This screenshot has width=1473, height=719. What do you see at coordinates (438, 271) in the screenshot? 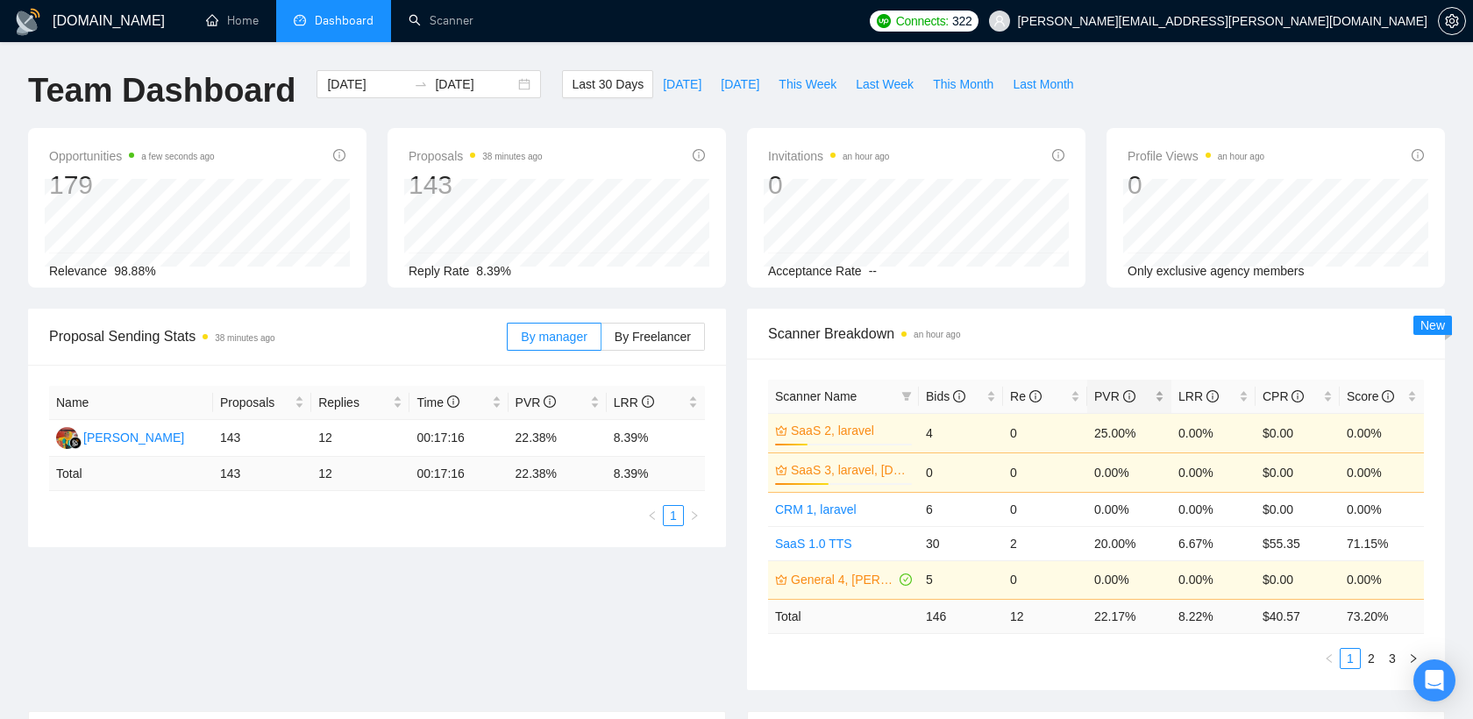
I see `span: Reply Rate` at bounding box center [438, 271].